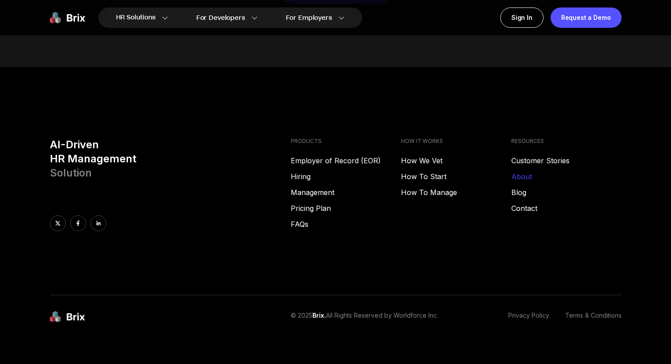 This screenshot has height=364, width=671. I want to click on a: Blog, so click(566, 192).